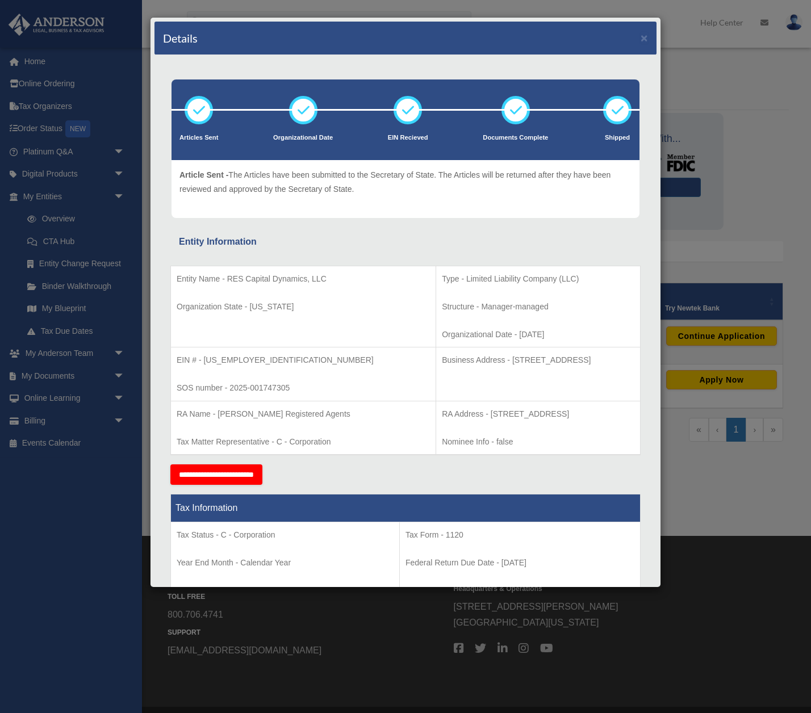 This screenshot has width=811, height=713. I want to click on p: Year End Month - Calendar Year, so click(285, 562).